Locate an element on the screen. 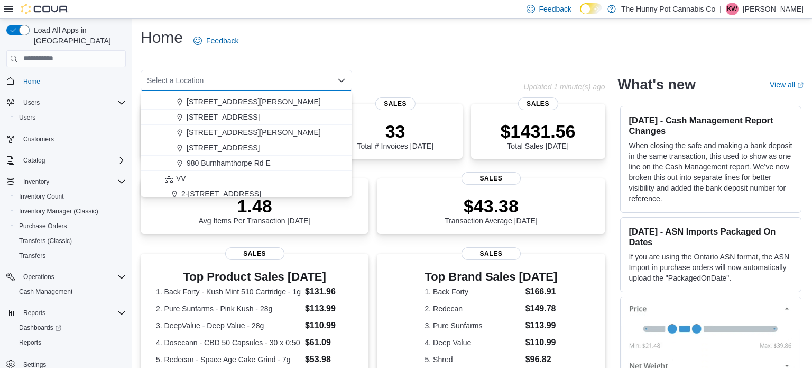 The image size is (812, 368). dt: 5. Shred is located at coordinates (473, 359).